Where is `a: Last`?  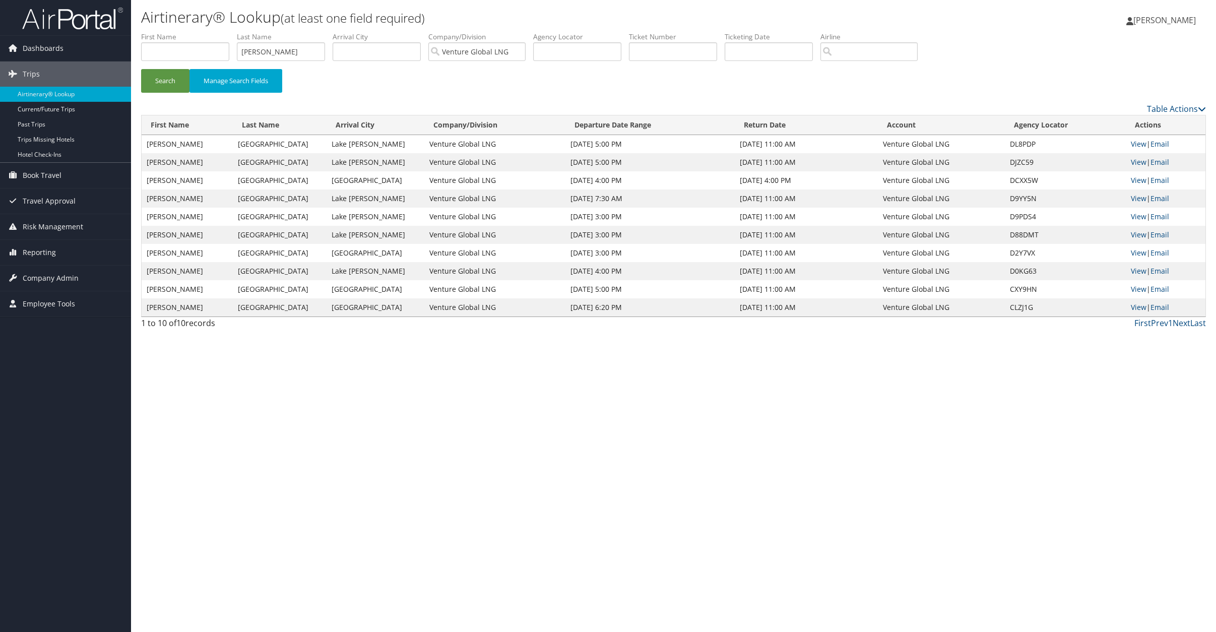
a: Last is located at coordinates (1198, 323).